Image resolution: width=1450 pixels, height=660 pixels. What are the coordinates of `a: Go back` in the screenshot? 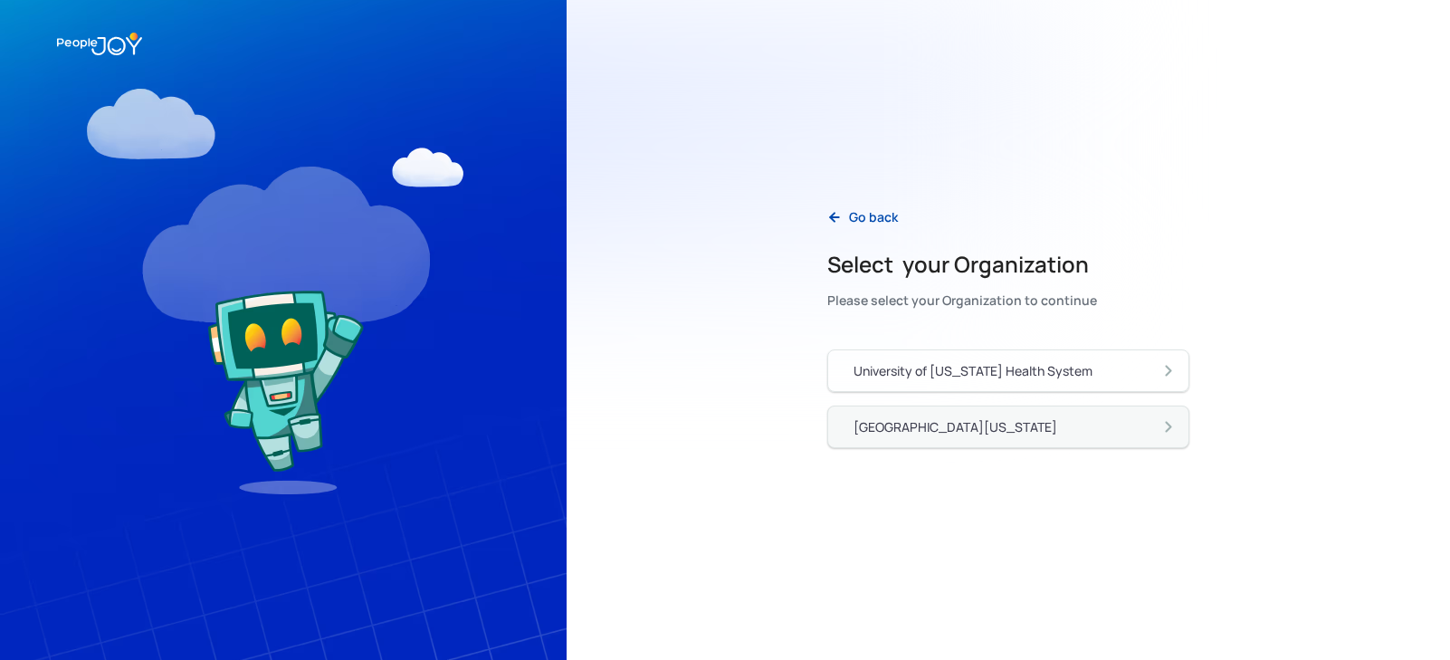 It's located at (863, 216).